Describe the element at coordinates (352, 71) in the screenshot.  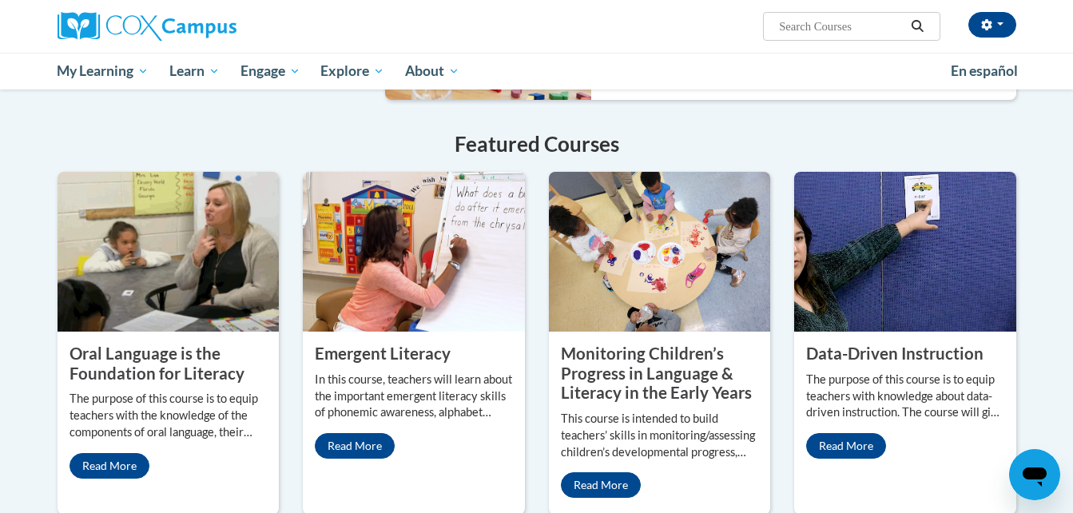
I see `span: Explore` at that location.